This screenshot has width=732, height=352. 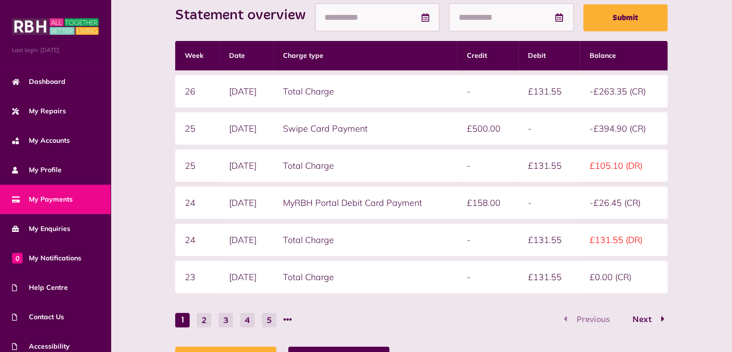 I want to click on span: Accessibility, so click(x=41, y=346).